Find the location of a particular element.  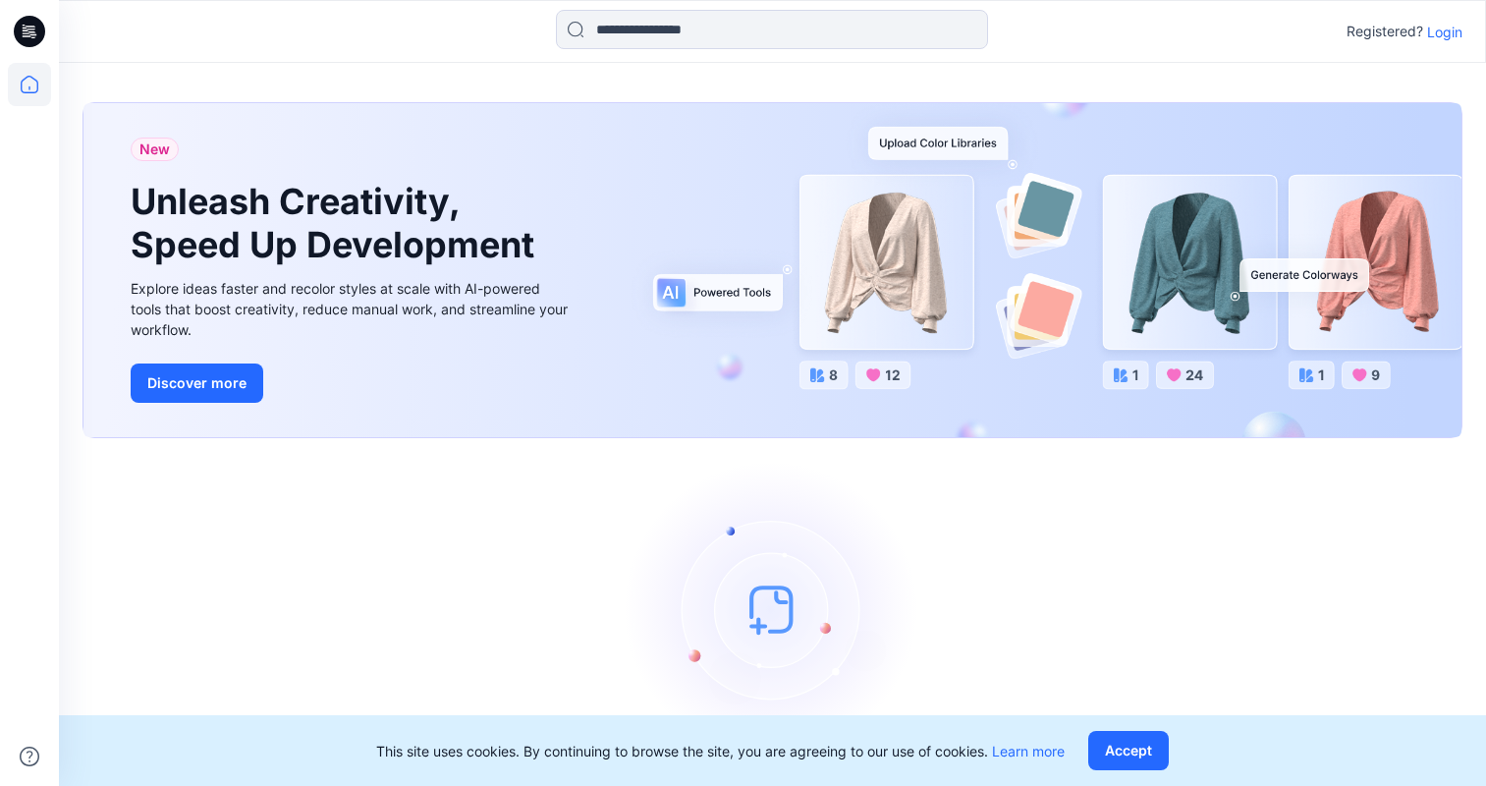

span: New is located at coordinates (154, 149).